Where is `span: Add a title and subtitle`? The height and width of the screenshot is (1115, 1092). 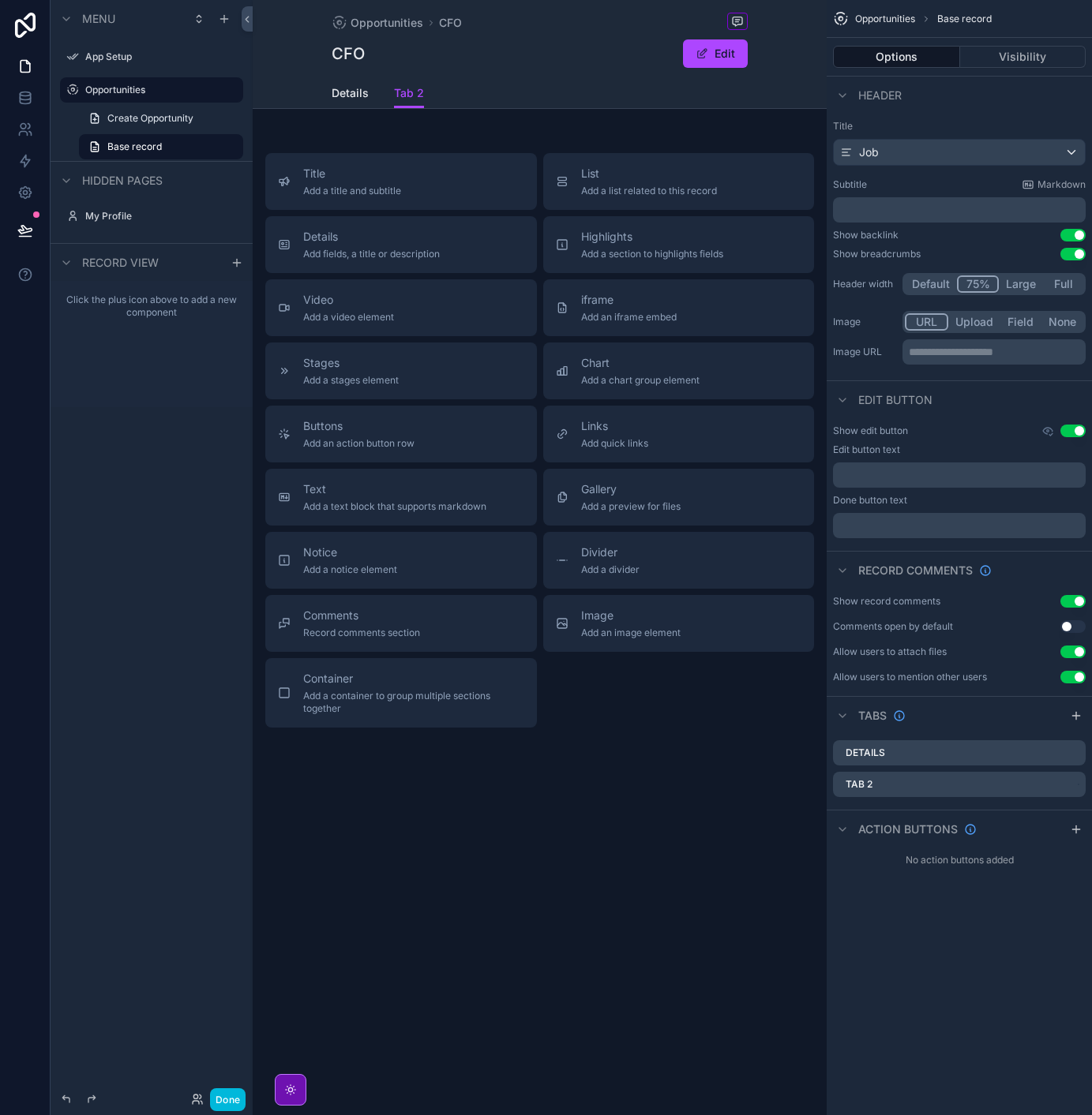
span: Add a title and subtitle is located at coordinates (352, 191).